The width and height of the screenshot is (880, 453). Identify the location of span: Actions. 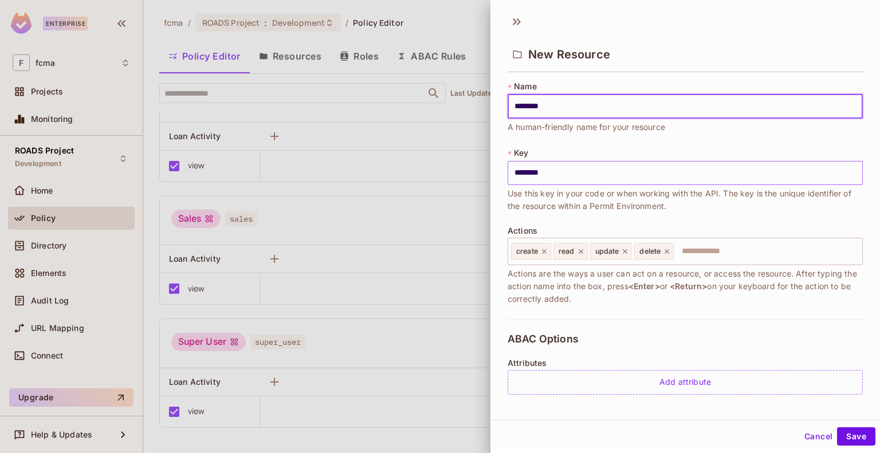
(523, 231).